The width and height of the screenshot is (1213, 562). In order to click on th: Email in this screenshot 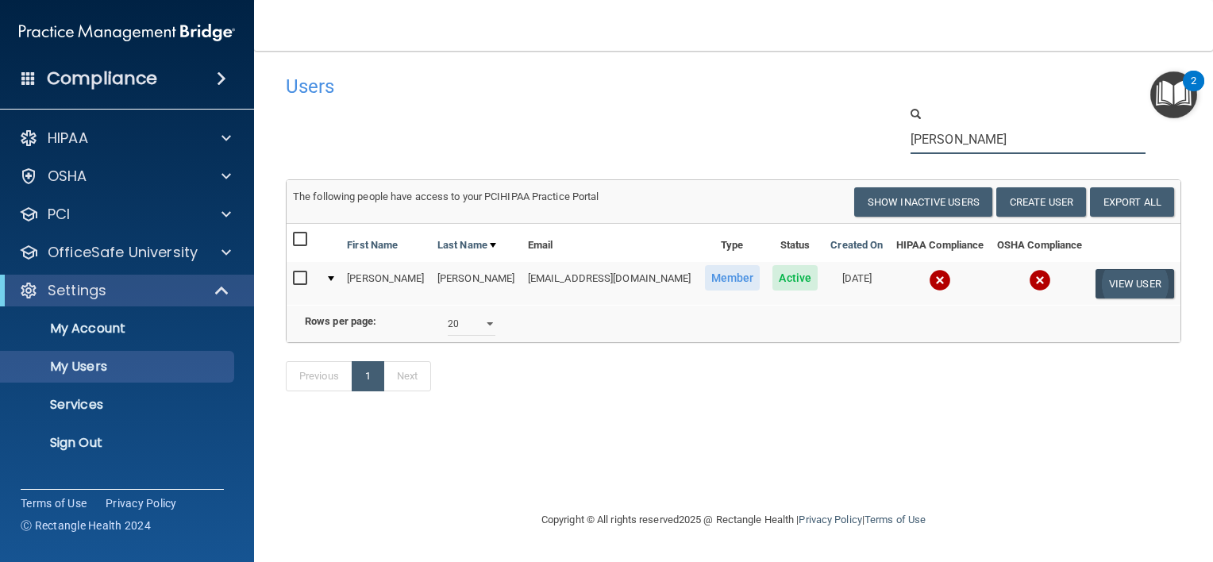, I will do `click(610, 243)`.